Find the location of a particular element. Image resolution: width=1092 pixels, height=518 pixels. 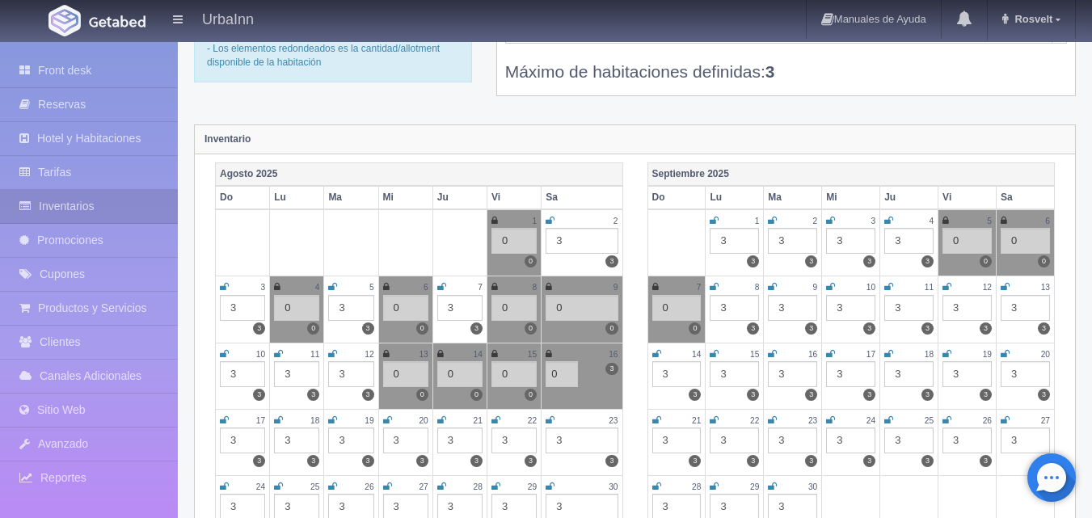

strong: Inventario is located at coordinates (227, 139).